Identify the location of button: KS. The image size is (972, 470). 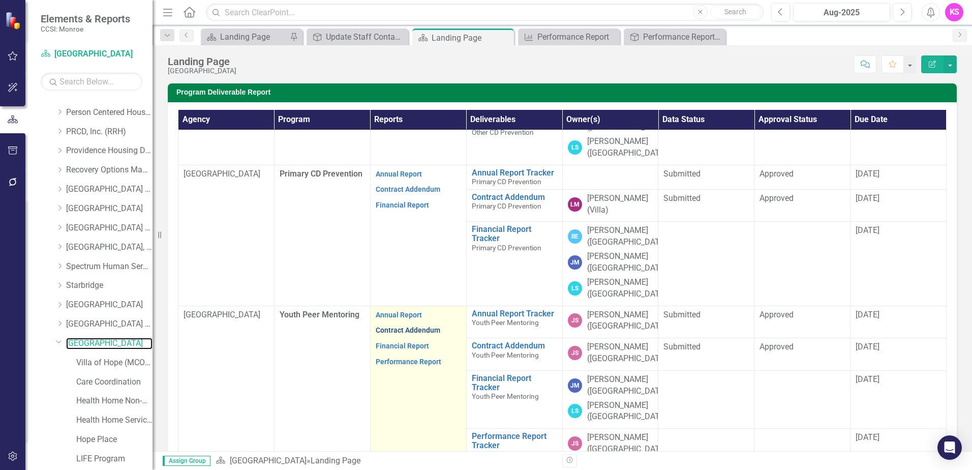
(954, 12).